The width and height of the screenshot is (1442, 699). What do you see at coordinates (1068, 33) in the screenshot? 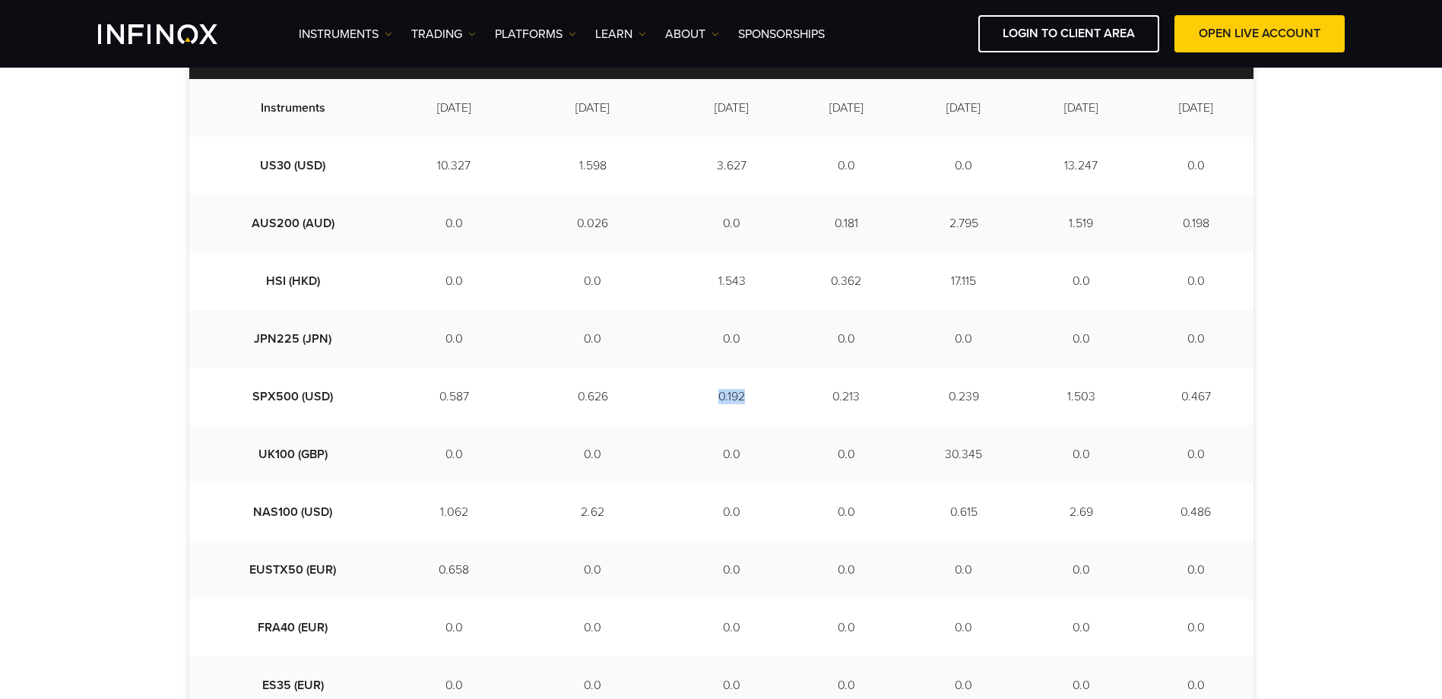
I see `a: LOGIN TO CLIENT AREA` at bounding box center [1068, 33].